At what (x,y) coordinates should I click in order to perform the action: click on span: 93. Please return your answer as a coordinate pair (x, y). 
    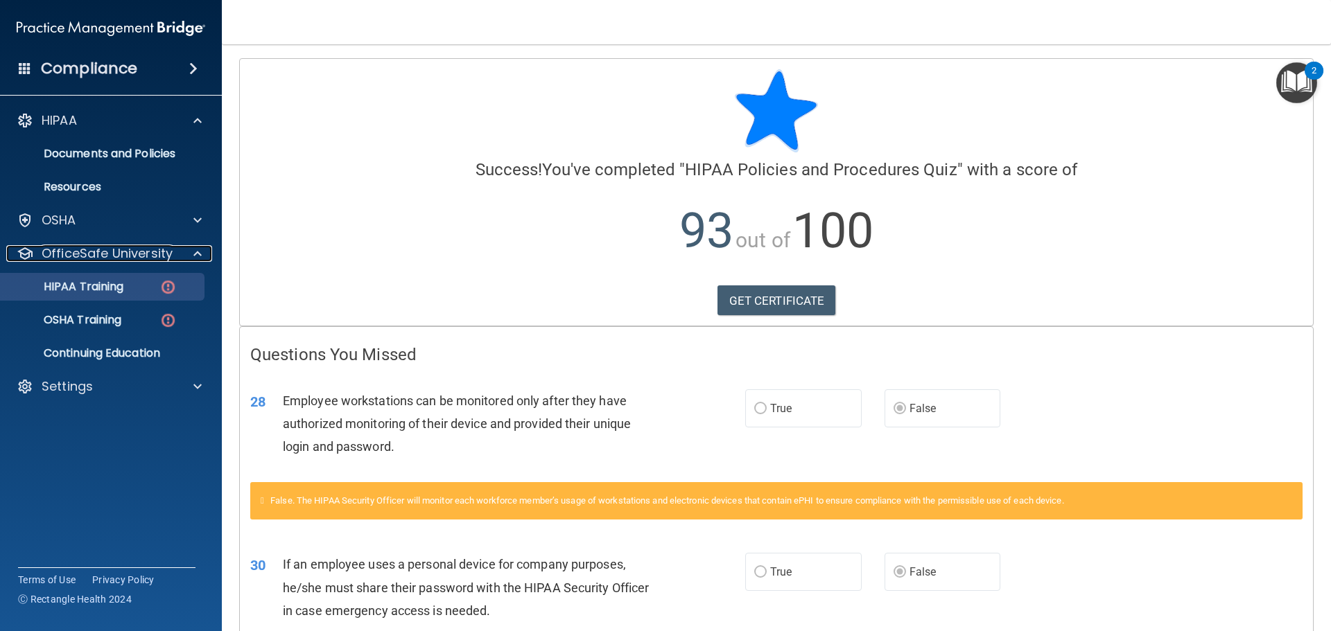
    Looking at the image, I should click on (706, 231).